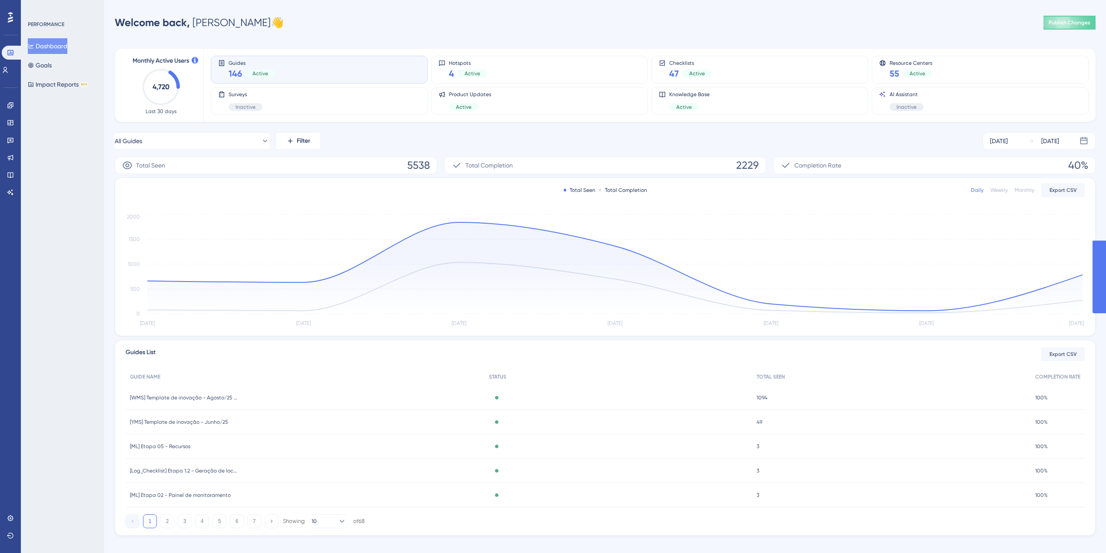 Image resolution: width=1106 pixels, height=553 pixels. I want to click on button: 3, so click(185, 521).